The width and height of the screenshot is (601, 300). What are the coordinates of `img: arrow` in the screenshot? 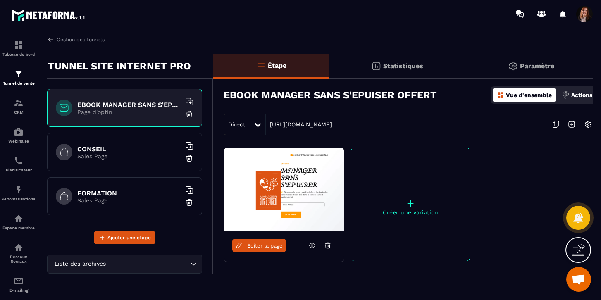 It's located at (51, 40).